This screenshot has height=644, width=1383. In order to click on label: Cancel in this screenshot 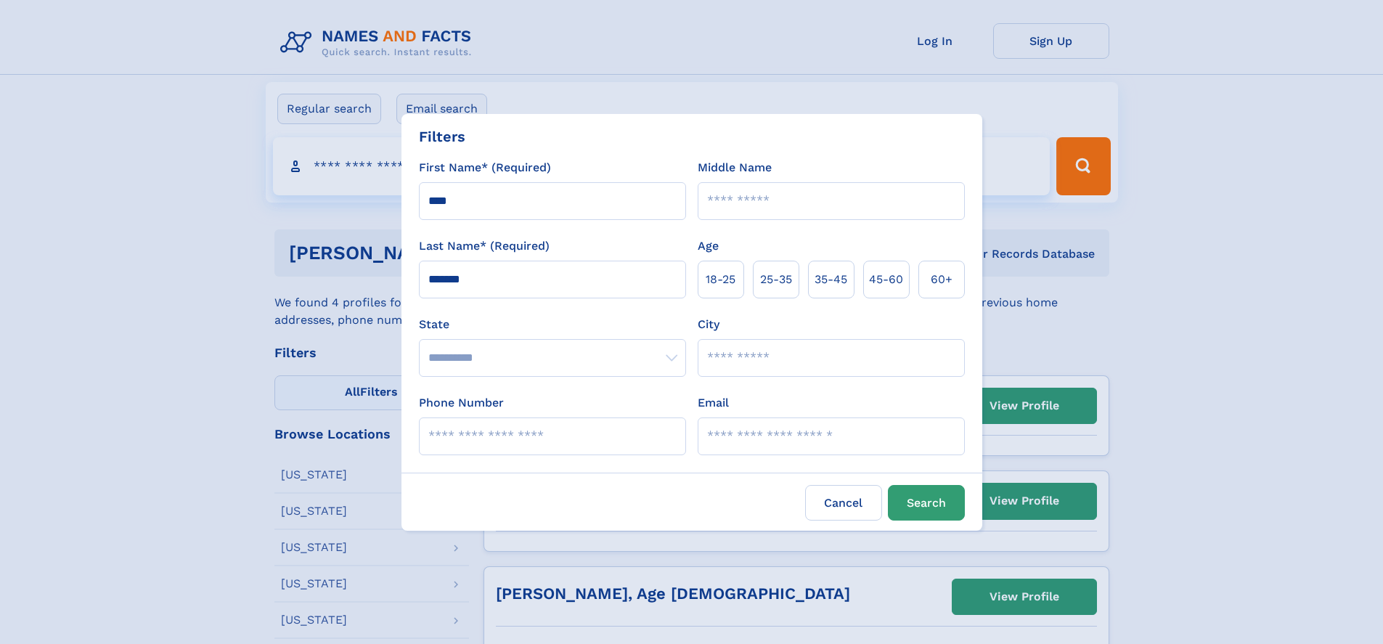, I will do `click(843, 502)`.